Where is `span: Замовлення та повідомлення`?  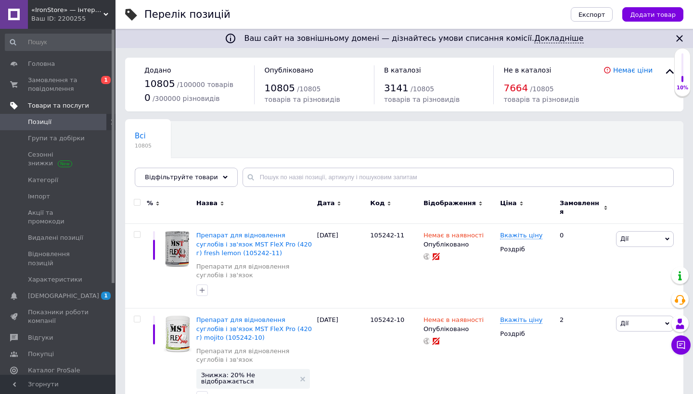 span: Замовлення та повідомлення is located at coordinates (58, 85).